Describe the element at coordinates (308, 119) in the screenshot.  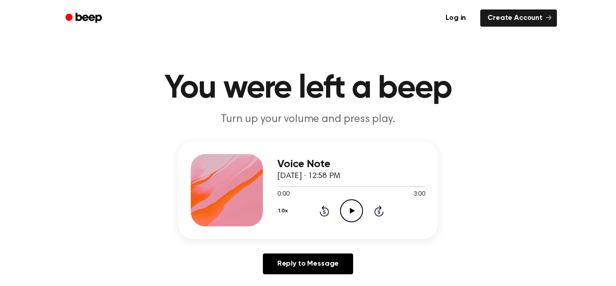
I see `p: Turn up your volume and press play.` at that location.